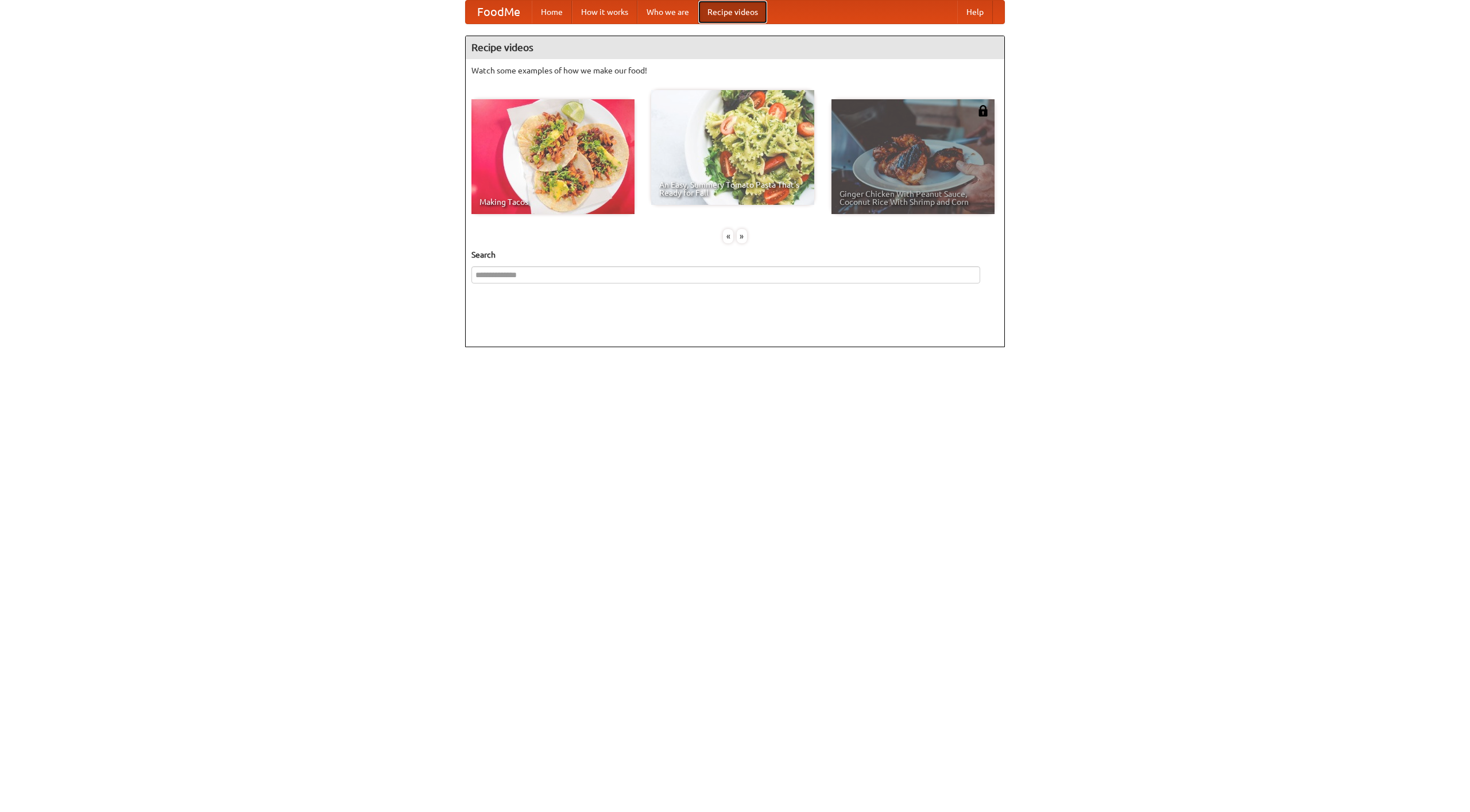  I want to click on span: Making Tacos, so click(553, 203).